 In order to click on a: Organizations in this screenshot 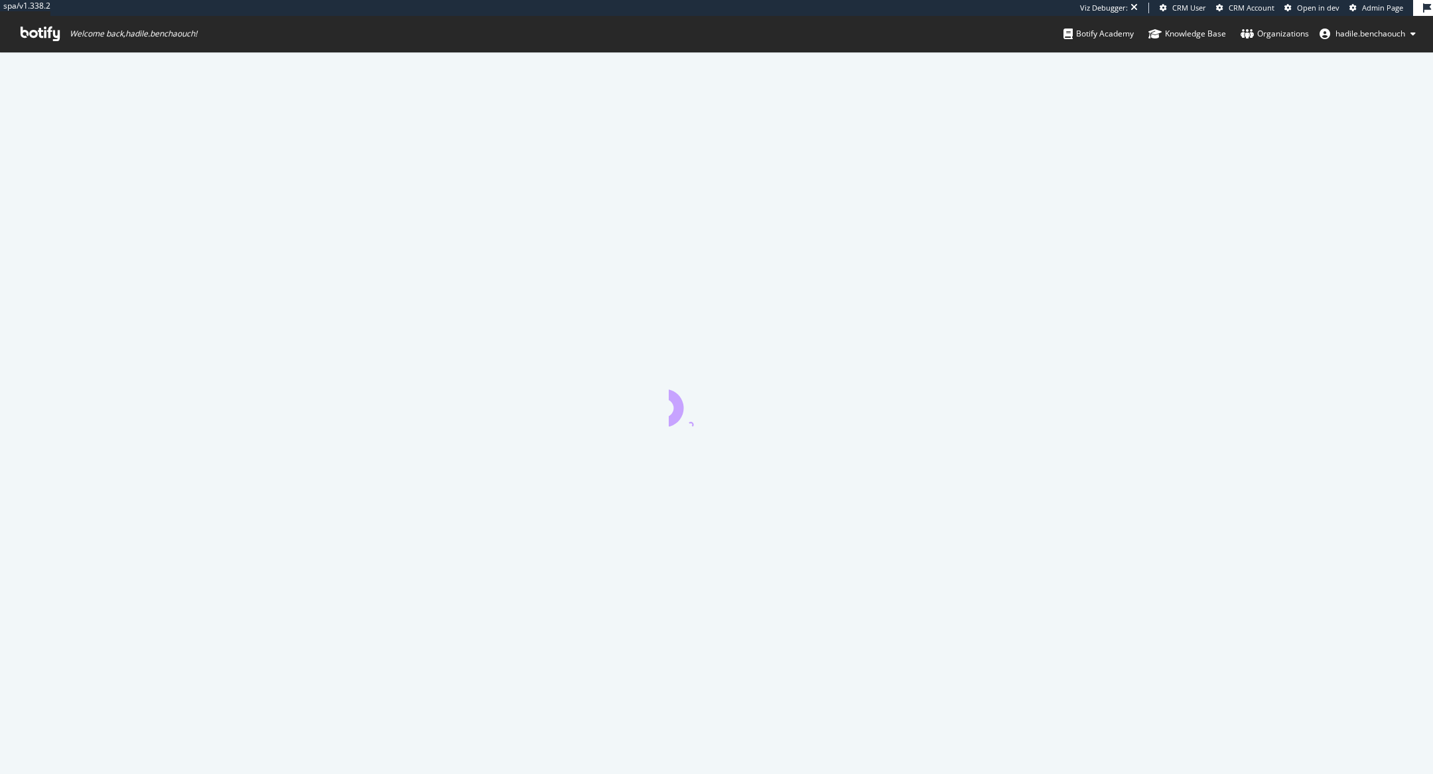, I will do `click(1275, 34)`.